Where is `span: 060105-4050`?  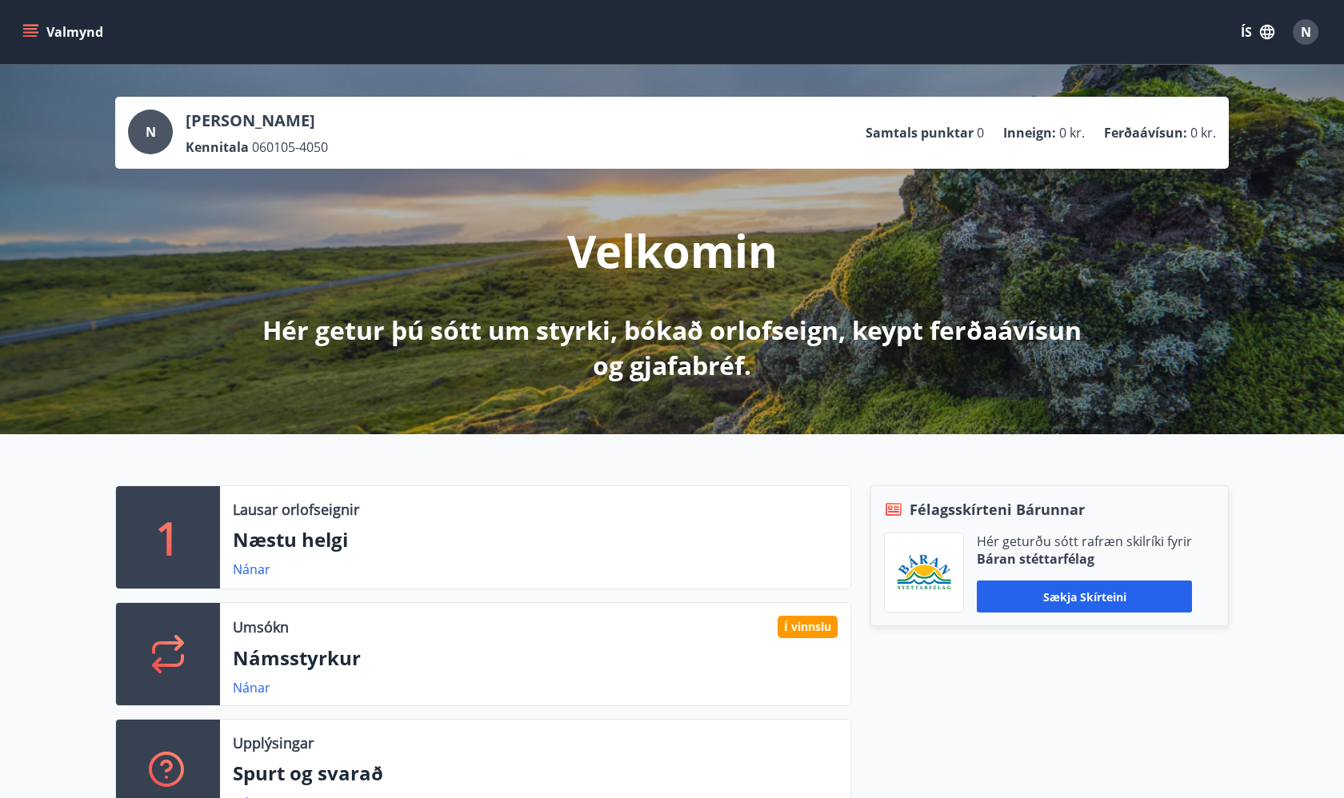
span: 060105-4050 is located at coordinates (290, 147).